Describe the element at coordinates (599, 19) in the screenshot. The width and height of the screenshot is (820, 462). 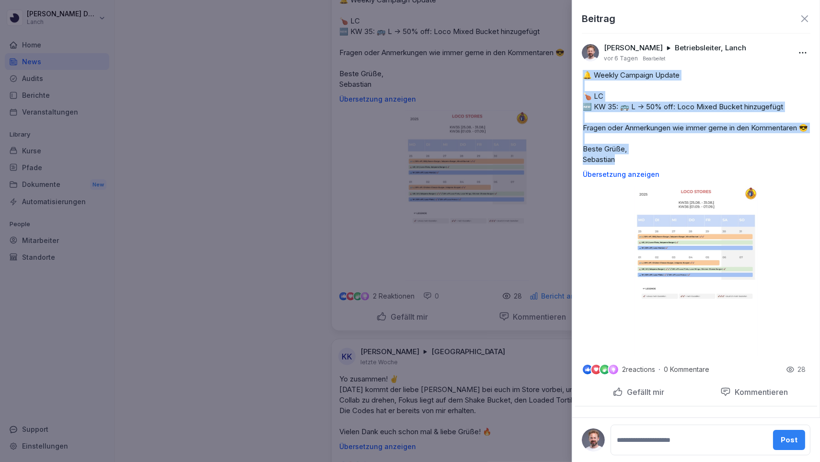
I see `p: Beitrag` at that location.